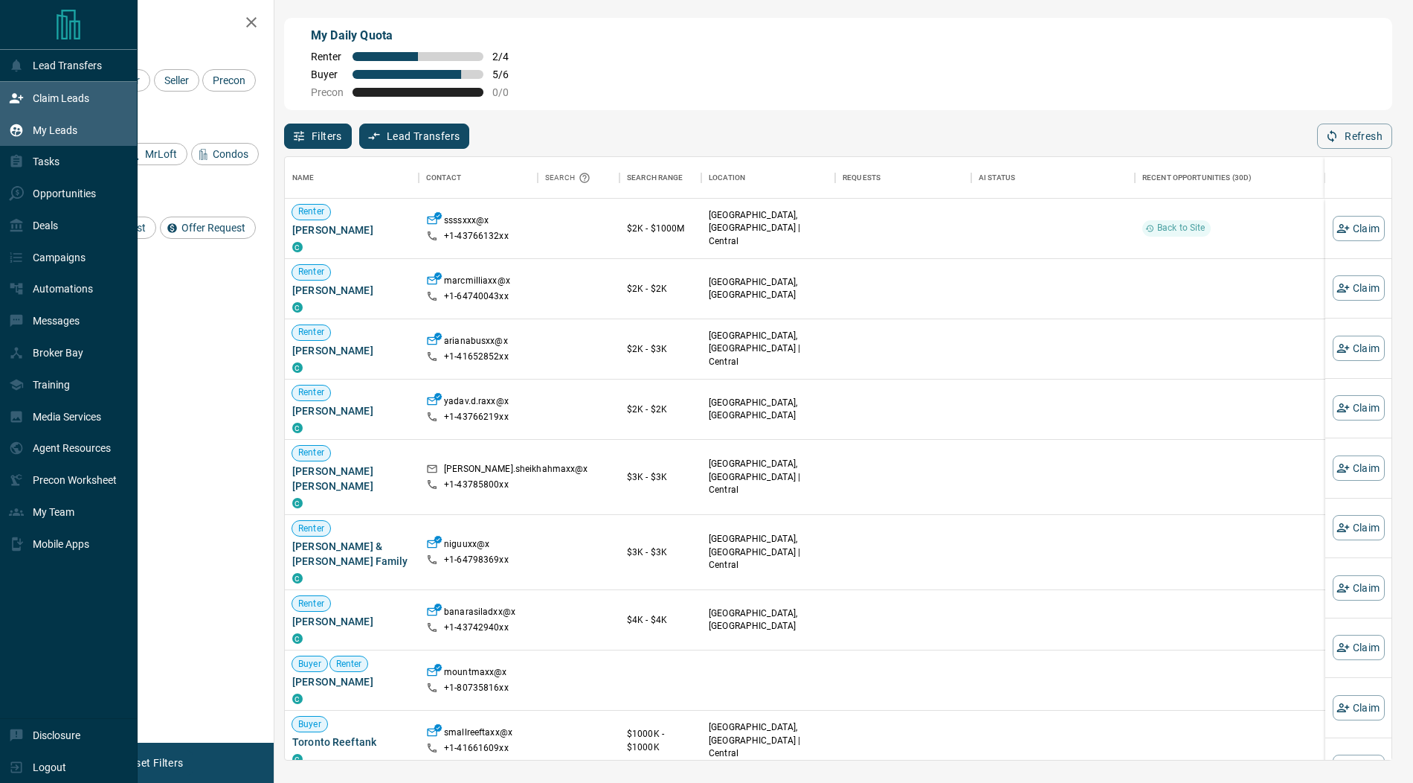 This screenshot has height=783, width=1413. What do you see at coordinates (480, 613) in the screenshot?
I see `p: banarasiladxx@x` at bounding box center [480, 613].